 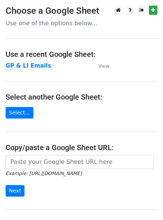 I want to click on h3: Choose a Google Sheet, so click(x=81, y=11).